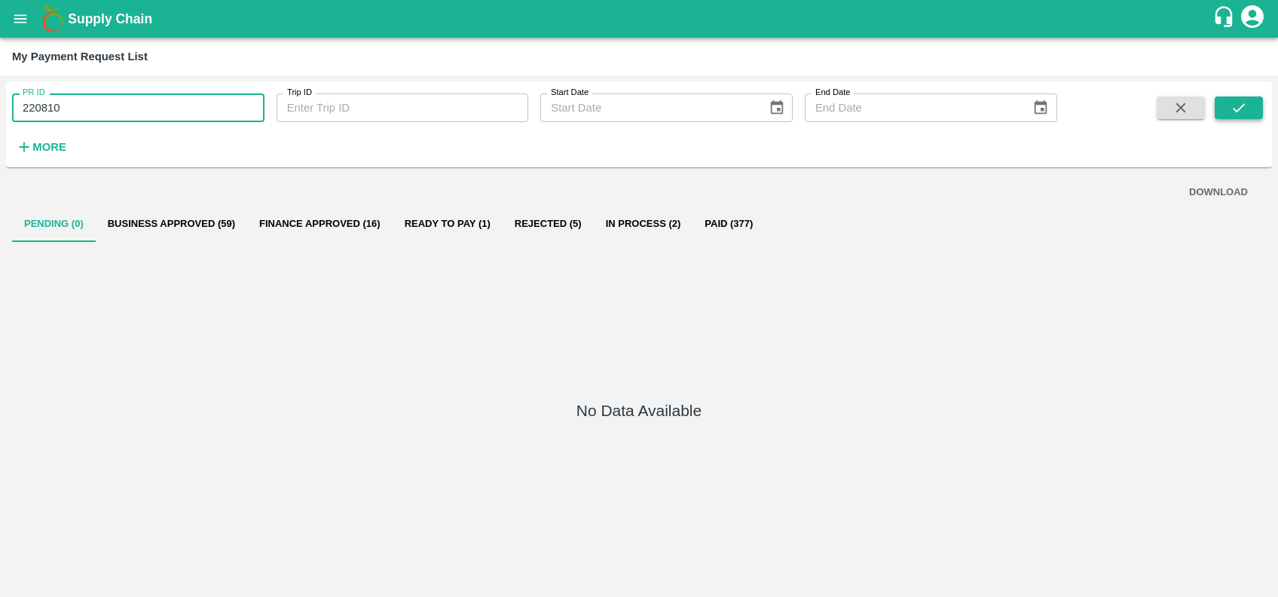 The width and height of the screenshot is (1278, 597). I want to click on div: account of current user, so click(1252, 19).